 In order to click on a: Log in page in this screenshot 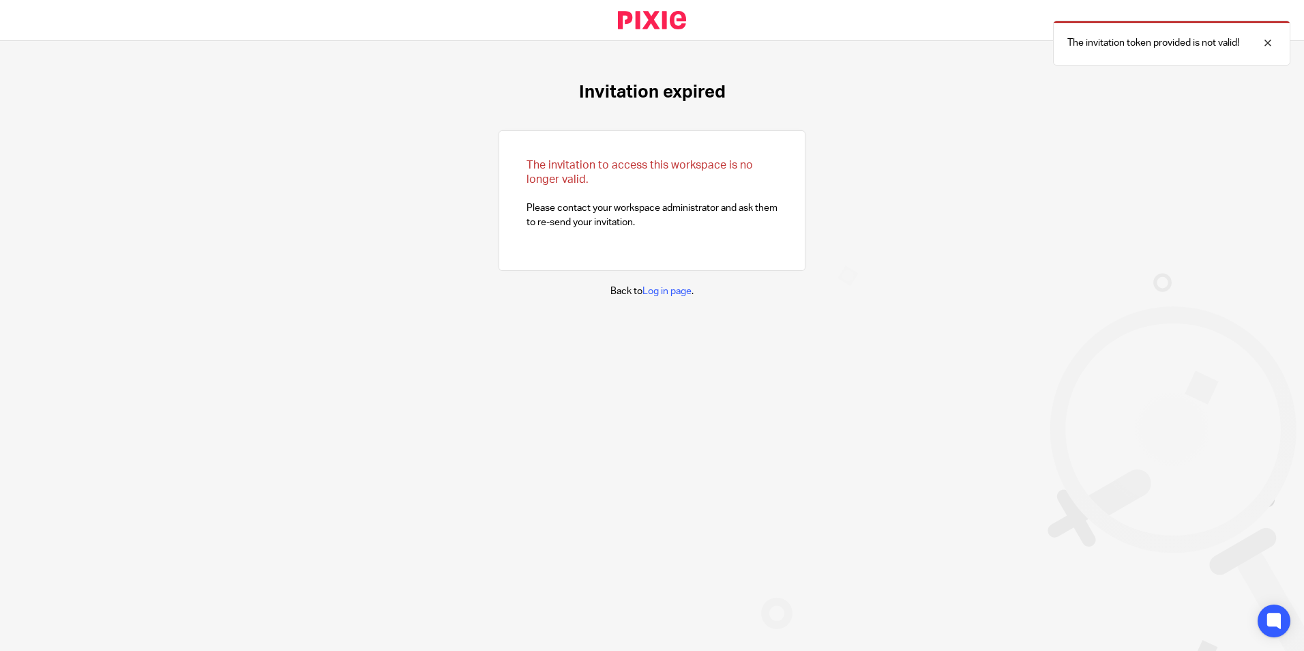, I will do `click(667, 291)`.